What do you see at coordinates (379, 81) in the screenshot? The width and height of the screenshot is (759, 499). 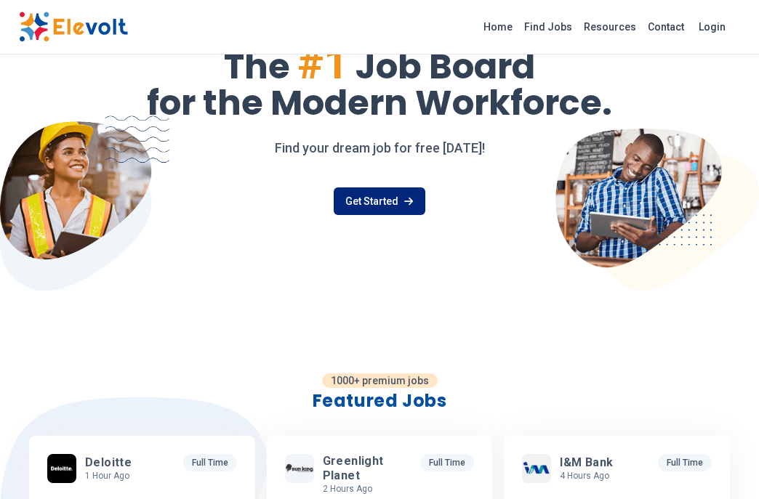 I see `h1: The Job Board for the Modern Workforce.` at bounding box center [379, 81].